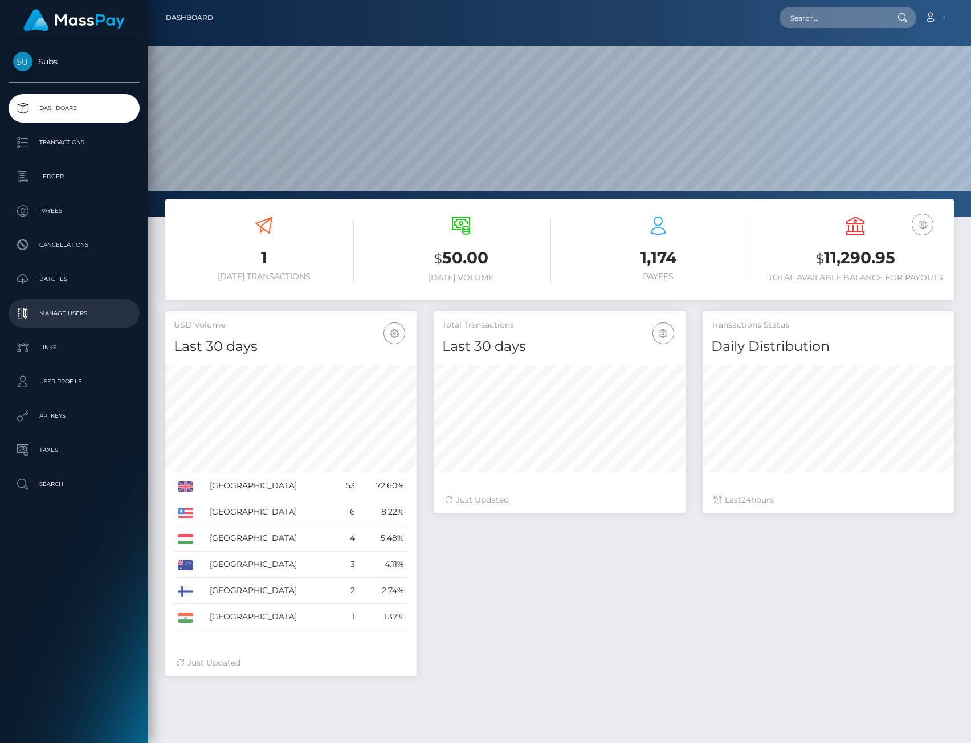 The height and width of the screenshot is (743, 971). I want to click on p: Taxes, so click(74, 450).